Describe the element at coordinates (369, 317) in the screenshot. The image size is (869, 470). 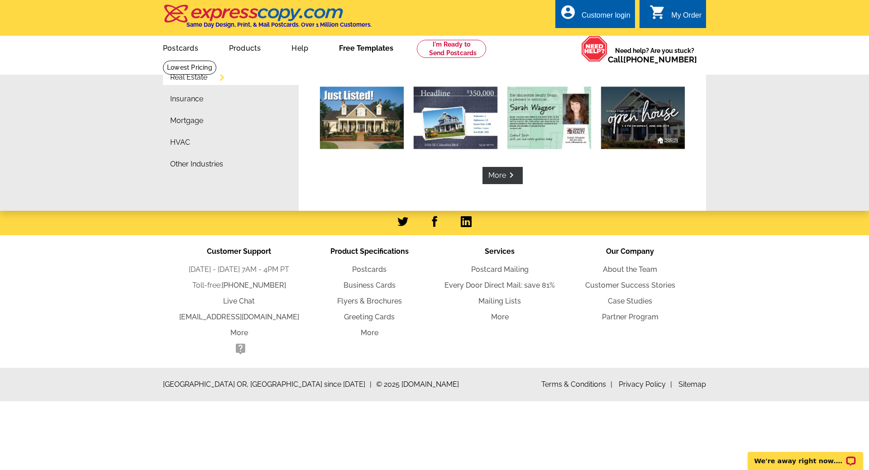
I see `a: Greeting Cards` at that location.